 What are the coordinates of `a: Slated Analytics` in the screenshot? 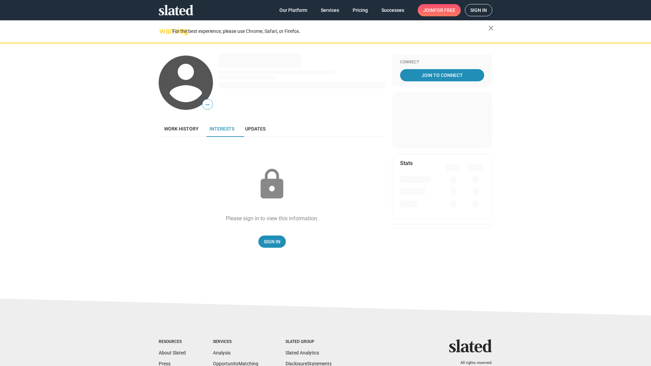 It's located at (302, 353).